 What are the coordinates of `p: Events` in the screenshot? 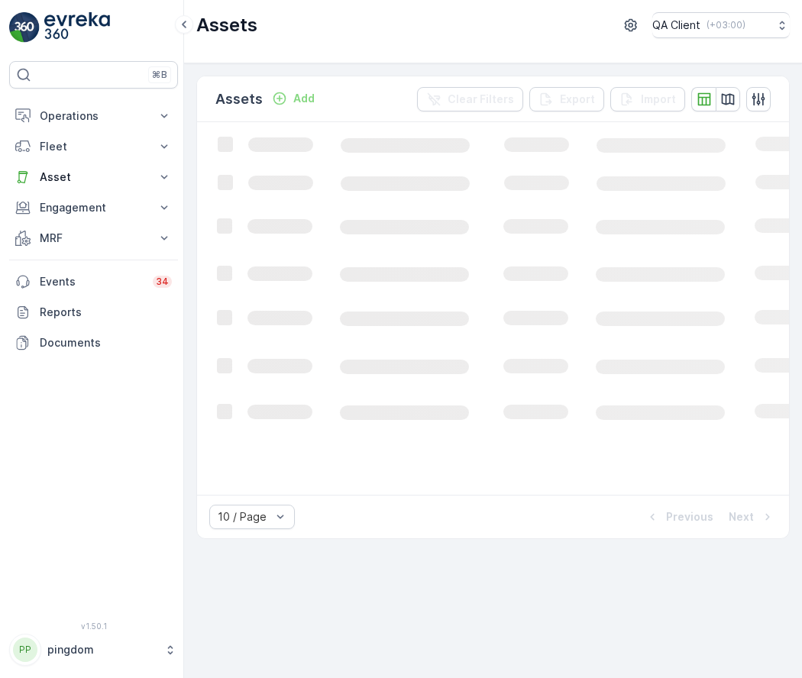 It's located at (92, 282).